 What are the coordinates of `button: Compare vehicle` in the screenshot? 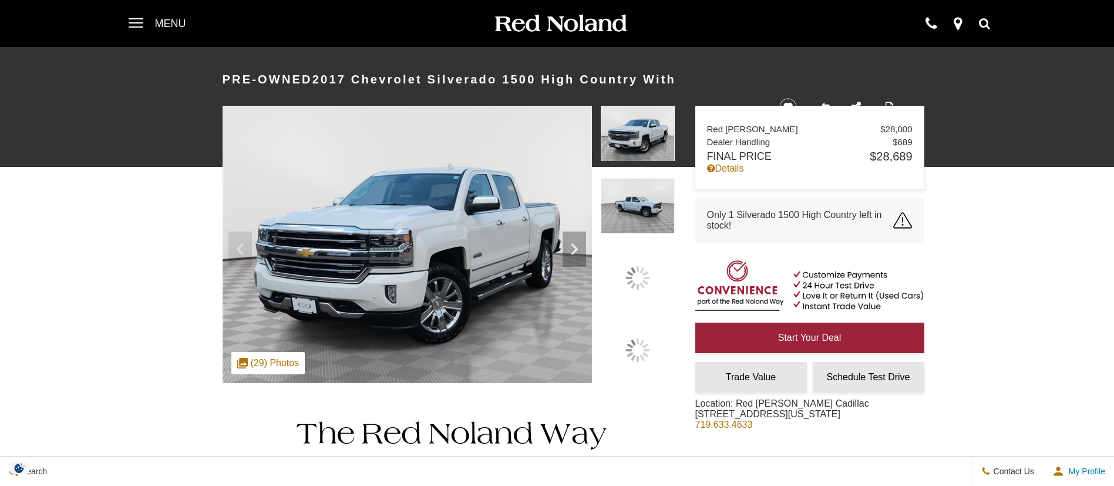 It's located at (822, 107).